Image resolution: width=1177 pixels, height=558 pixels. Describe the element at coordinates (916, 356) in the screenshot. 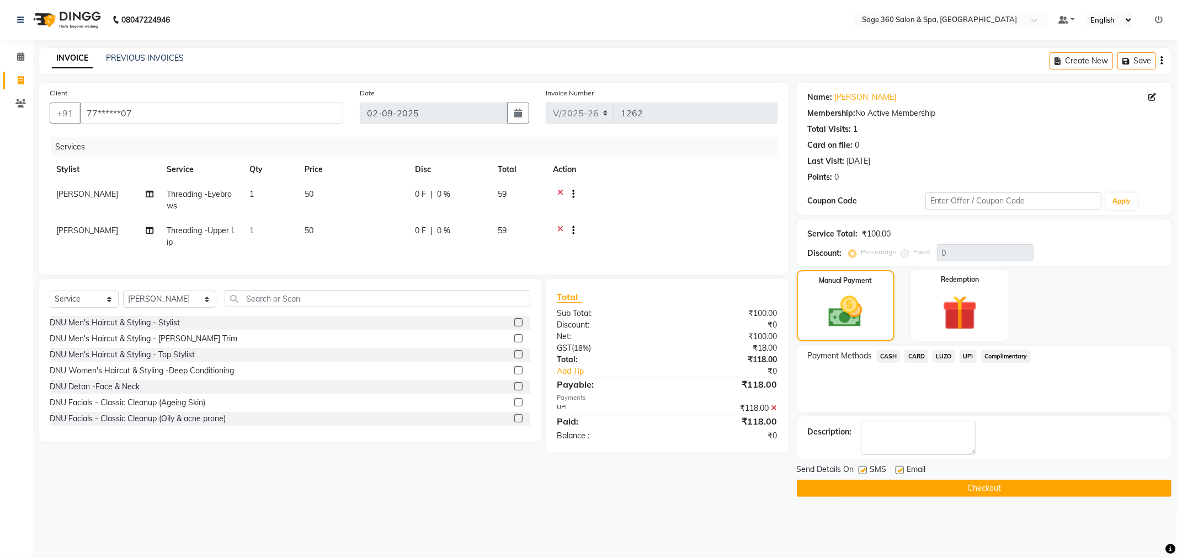

I see `span: CARD` at that location.